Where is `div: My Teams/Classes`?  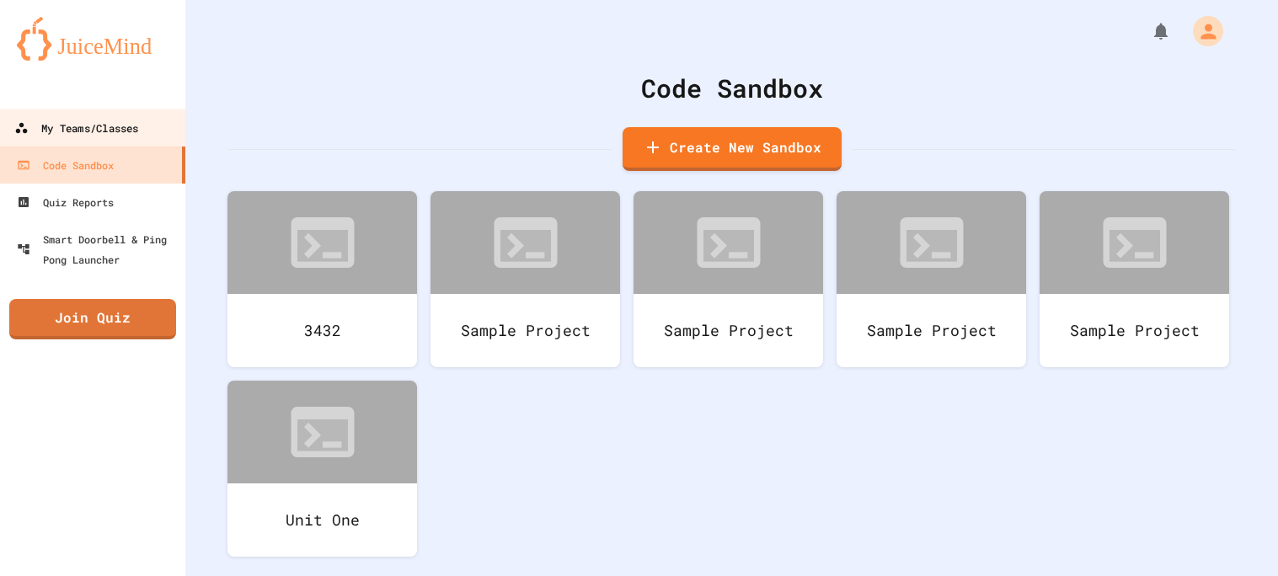 div: My Teams/Classes is located at coordinates (76, 128).